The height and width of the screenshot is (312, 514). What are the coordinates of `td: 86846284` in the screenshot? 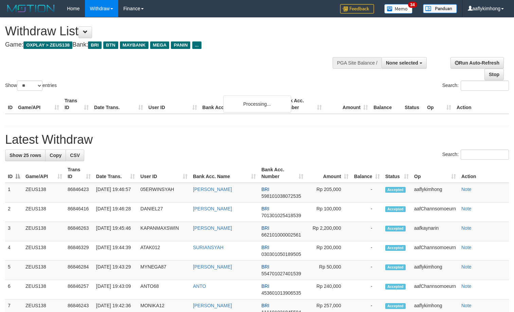 It's located at (79, 270).